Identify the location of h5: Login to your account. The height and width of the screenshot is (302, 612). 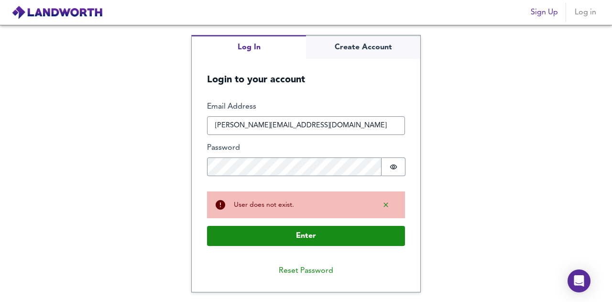
(306, 72).